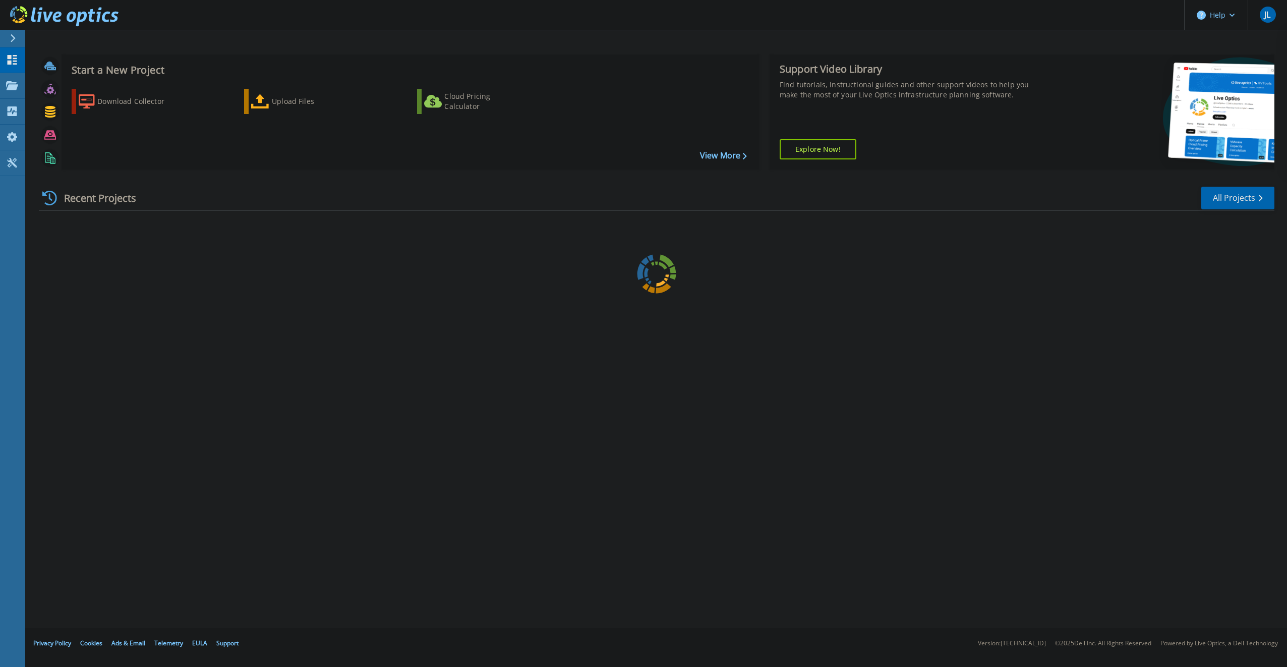 The height and width of the screenshot is (667, 1287). Describe the element at coordinates (94, 198) in the screenshot. I see `div: Recent Projects` at that location.